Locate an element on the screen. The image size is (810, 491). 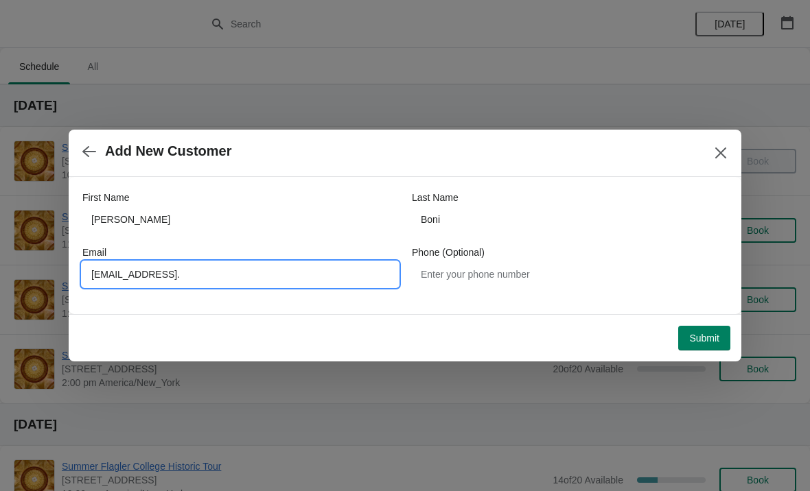
label: First Name is located at coordinates (106, 198).